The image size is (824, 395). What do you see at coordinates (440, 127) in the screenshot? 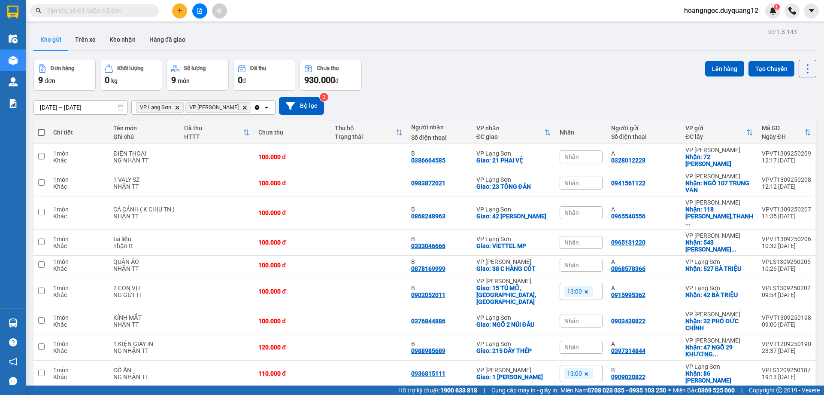
I see `div: Người nhận` at bounding box center [440, 127].